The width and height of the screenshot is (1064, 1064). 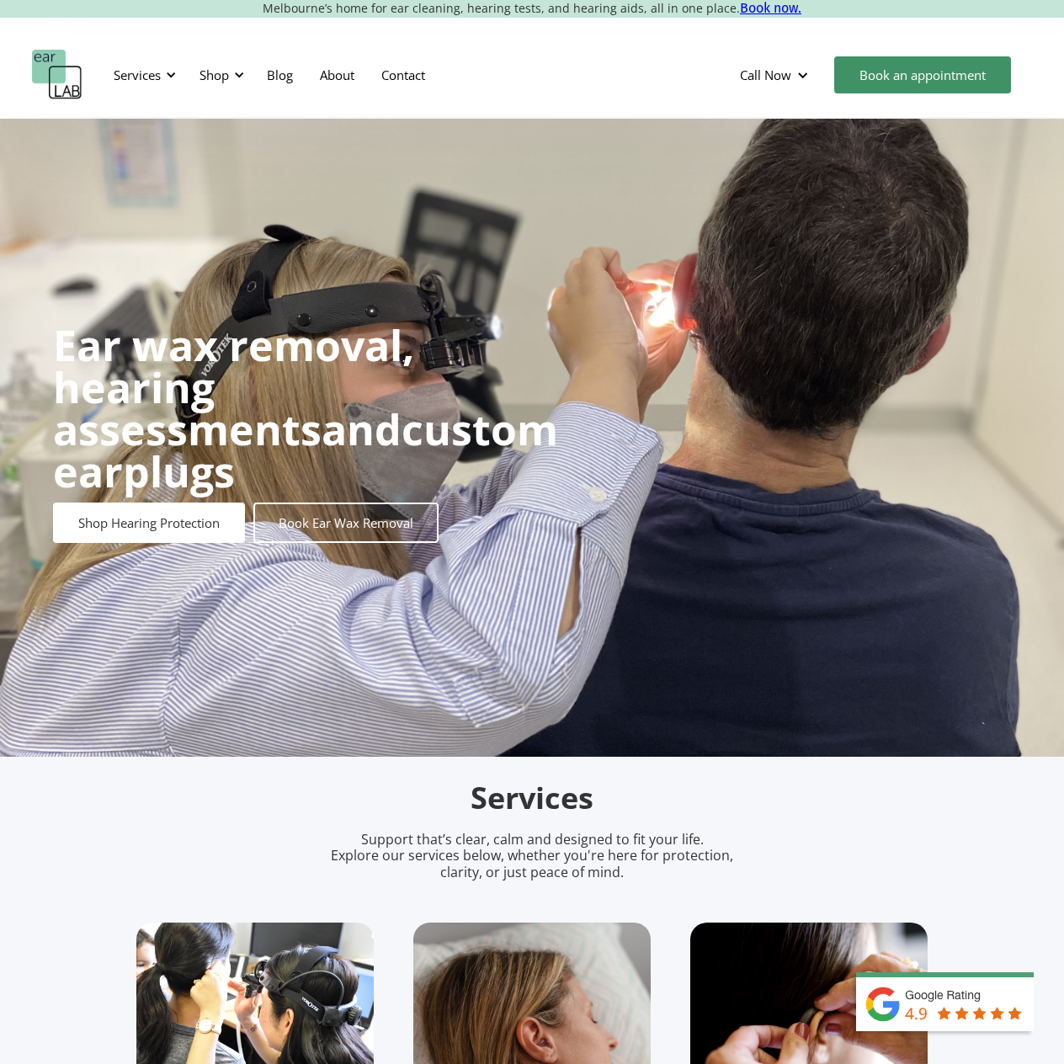 I want to click on p: Support that’s clear, calm and designed to fit your life. Explore our services below, whether you..., so click(x=532, y=856).